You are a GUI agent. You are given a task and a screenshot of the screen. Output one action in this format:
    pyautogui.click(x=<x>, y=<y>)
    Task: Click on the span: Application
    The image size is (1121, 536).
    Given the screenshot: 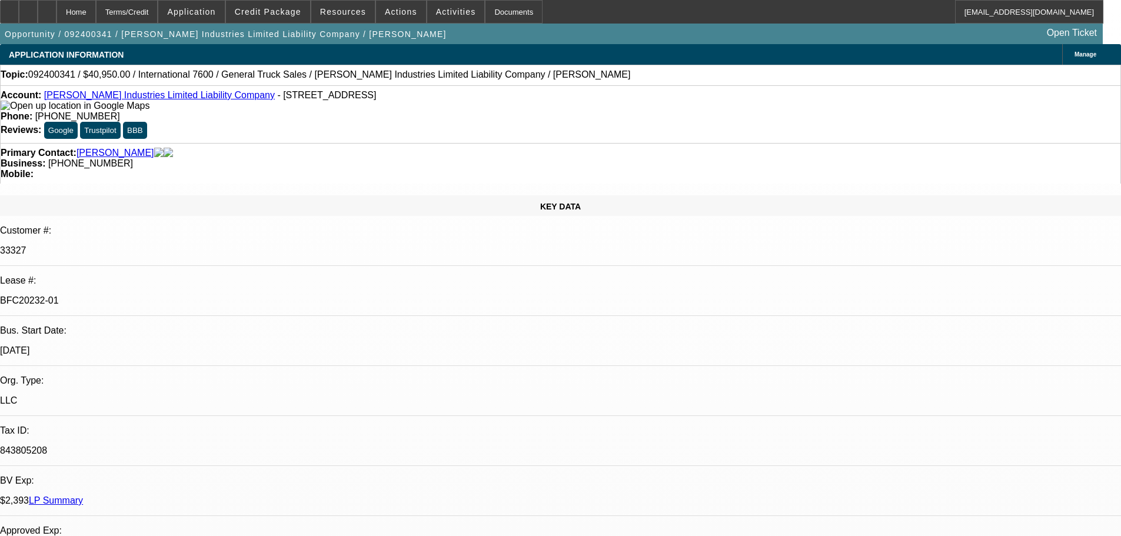 What is the action you would take?
    pyautogui.click(x=191, y=12)
    